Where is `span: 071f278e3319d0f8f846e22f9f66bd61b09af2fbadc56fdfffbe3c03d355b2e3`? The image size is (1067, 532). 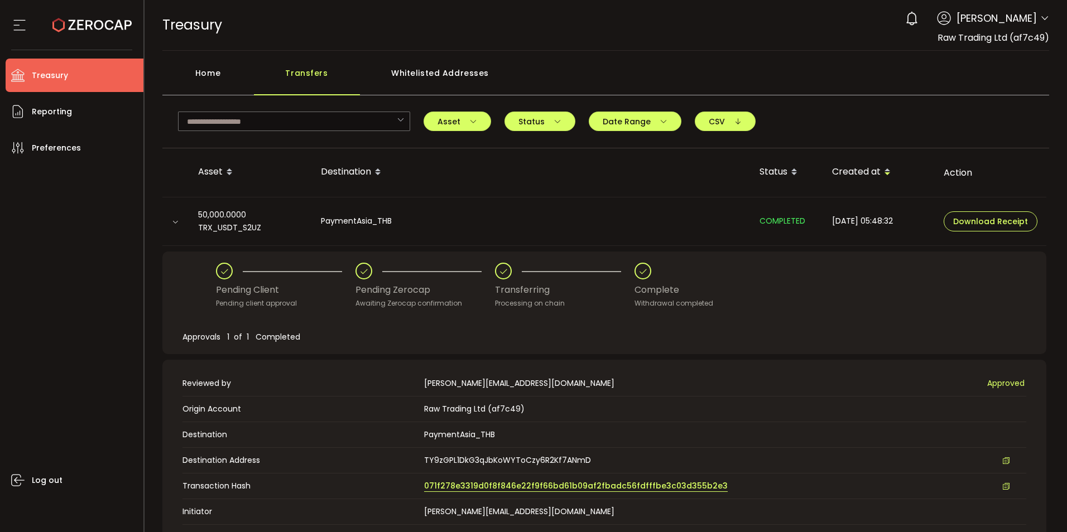
span: 071f278e3319d0f8f846e22f9f66bd61b09af2fbadc56fdfffbe3c03d355b2e3 is located at coordinates (576, 486).